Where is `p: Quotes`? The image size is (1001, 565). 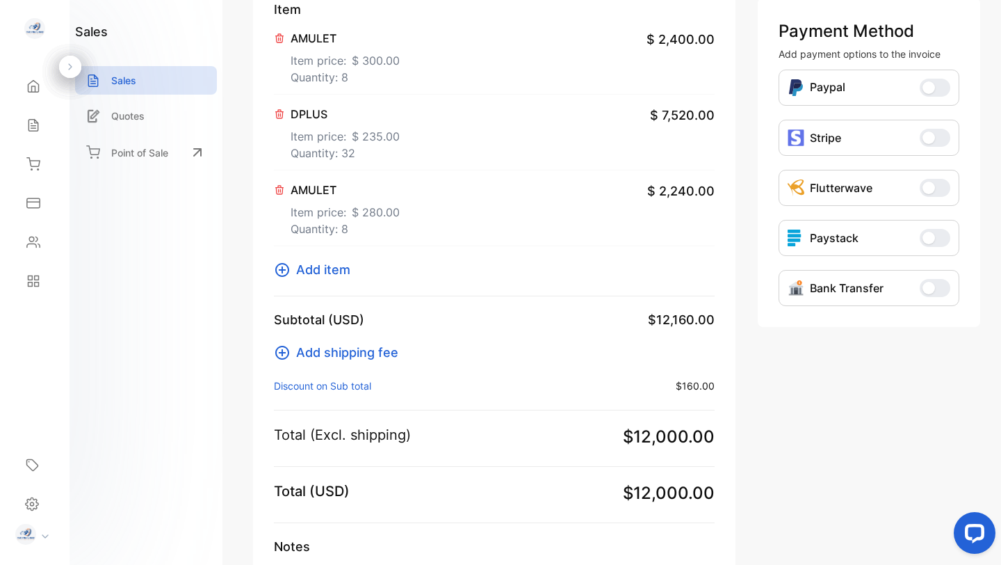
p: Quotes is located at coordinates (128, 115).